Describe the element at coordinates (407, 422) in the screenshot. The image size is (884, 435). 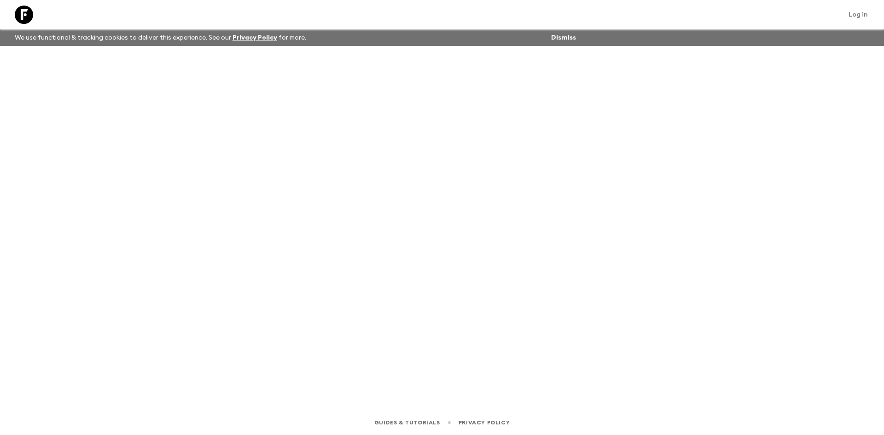
I see `a: Guides & Tutorials` at that location.